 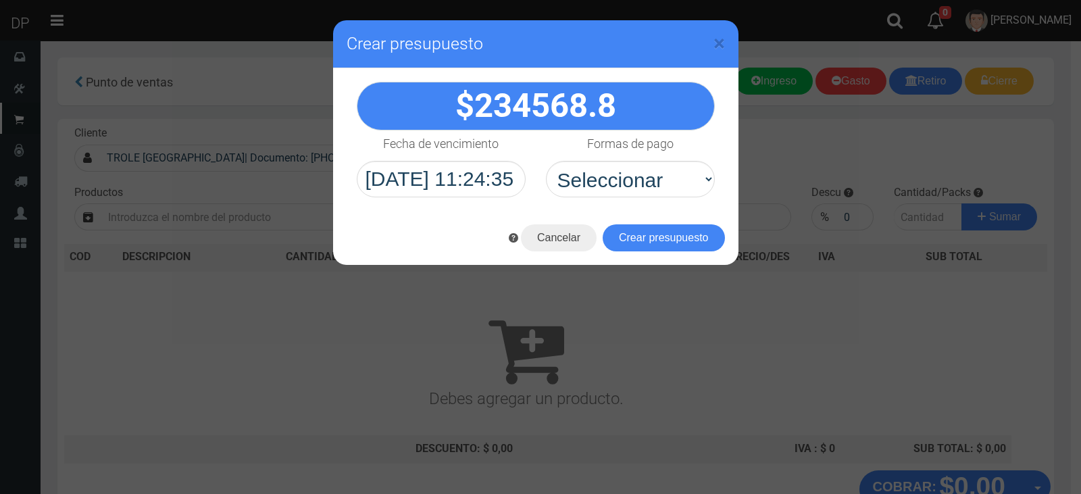 What do you see at coordinates (545, 105) in the screenshot?
I see `span: 234568.8` at bounding box center [545, 105].